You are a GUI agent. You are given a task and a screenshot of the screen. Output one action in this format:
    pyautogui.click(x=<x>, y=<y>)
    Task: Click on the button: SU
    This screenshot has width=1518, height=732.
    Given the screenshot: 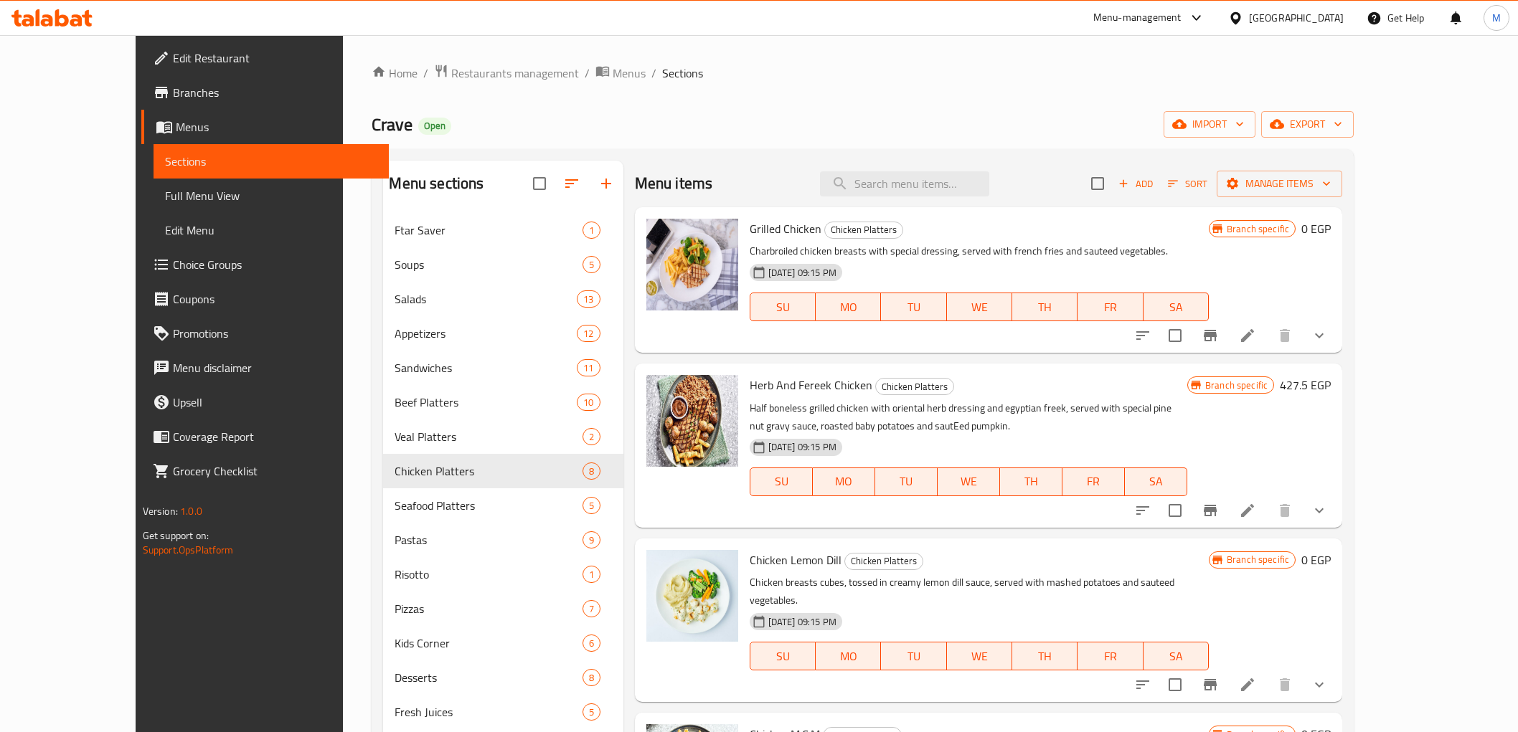 What is the action you would take?
    pyautogui.click(x=783, y=307)
    